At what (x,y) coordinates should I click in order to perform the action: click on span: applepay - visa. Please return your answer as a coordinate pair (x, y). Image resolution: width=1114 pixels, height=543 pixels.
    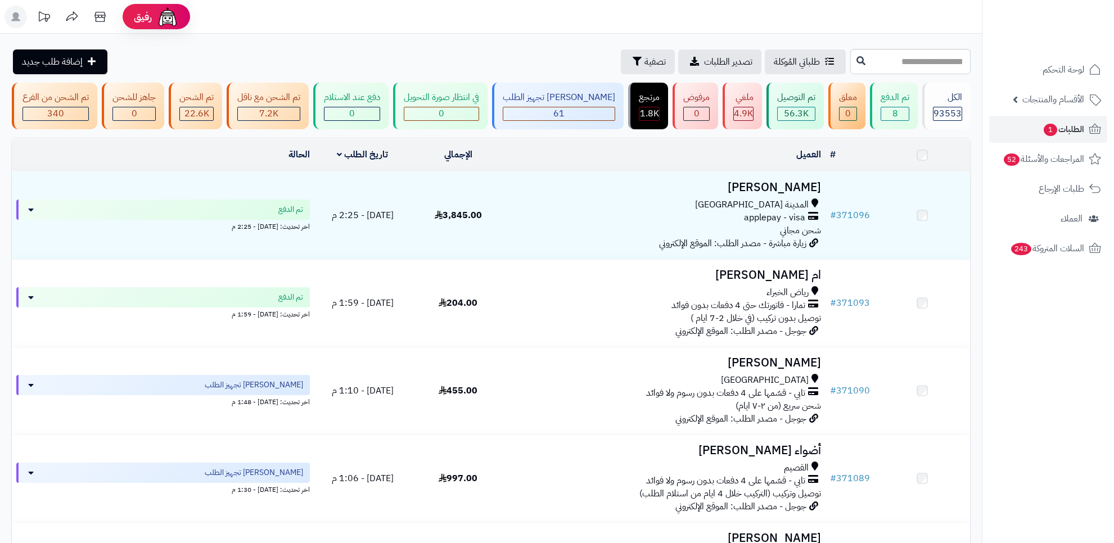
    Looking at the image, I should click on (774, 218).